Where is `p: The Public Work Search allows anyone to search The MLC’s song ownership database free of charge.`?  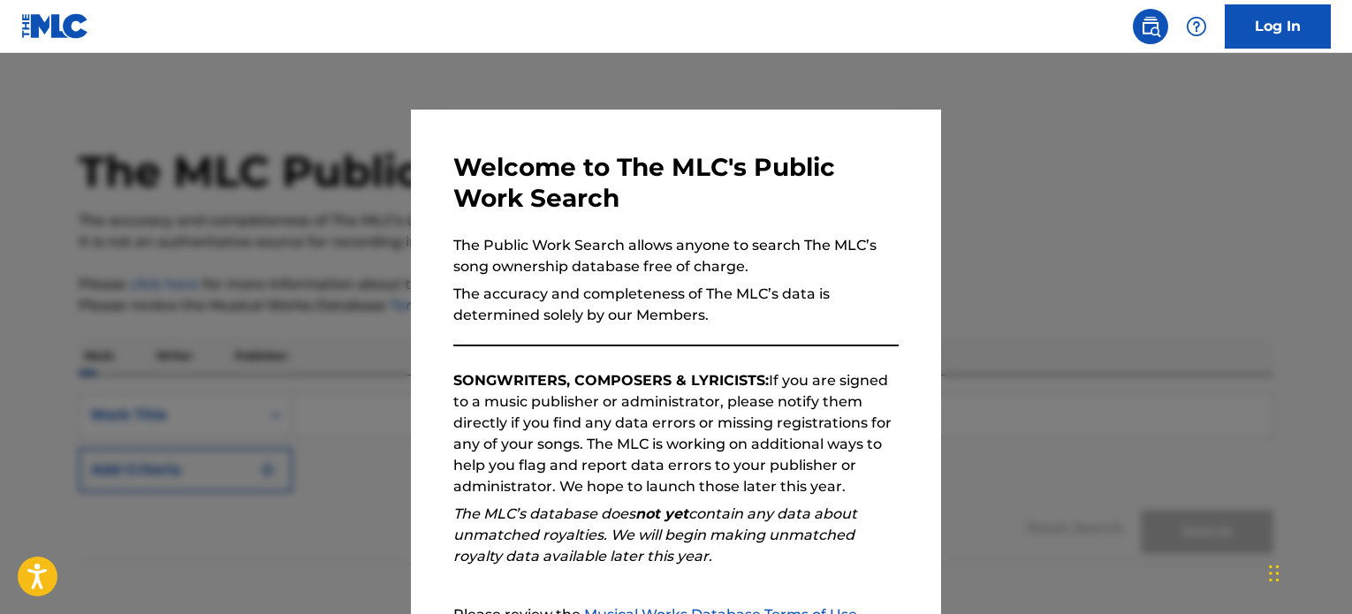
p: The Public Work Search allows anyone to search The MLC’s song ownership database free of charge. is located at coordinates (676, 256).